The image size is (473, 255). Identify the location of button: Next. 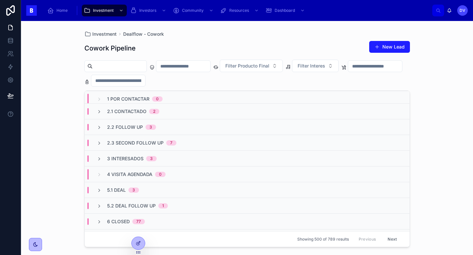
(392, 239).